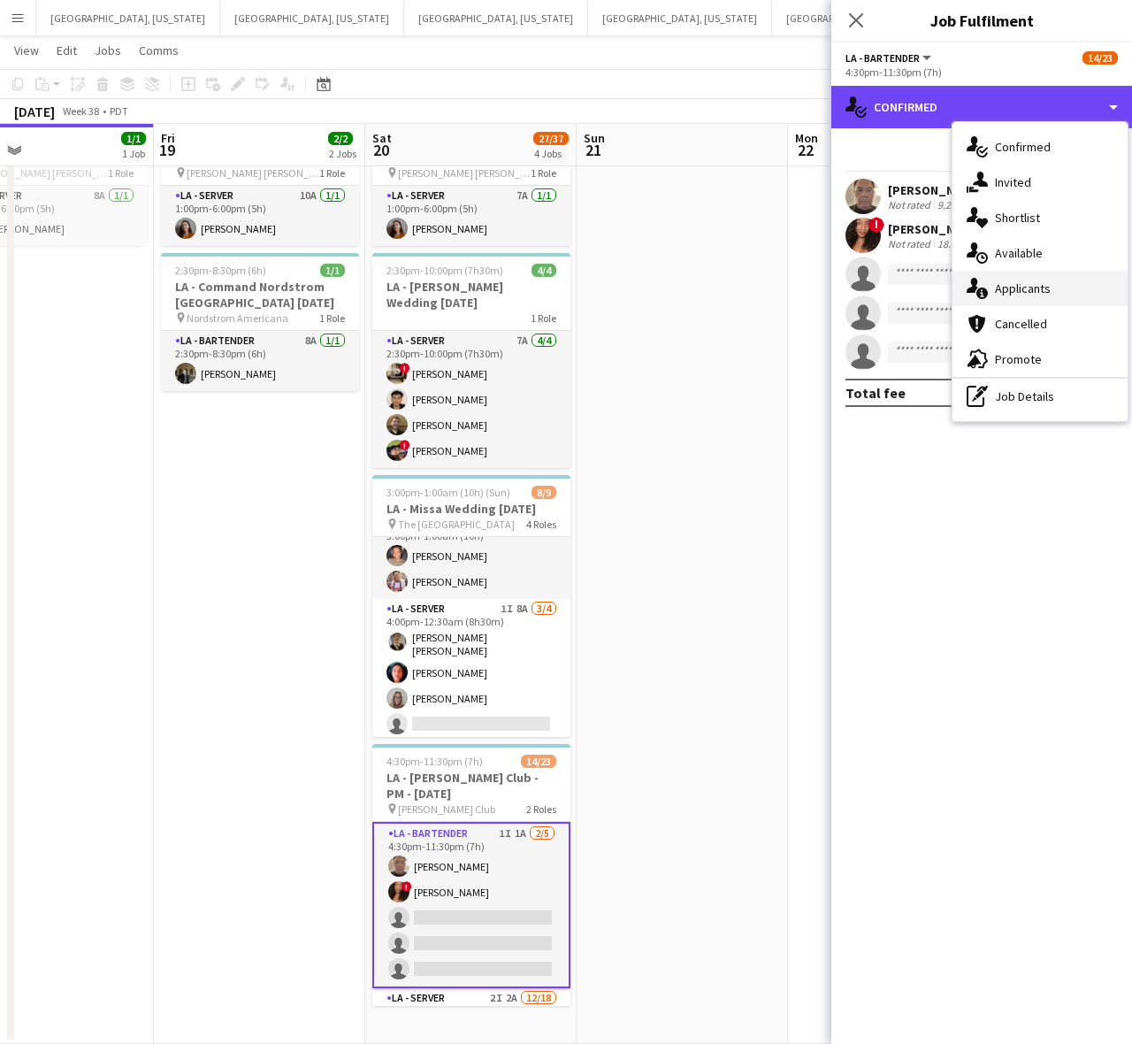  I want to click on div: Job Details, so click(1040, 396).